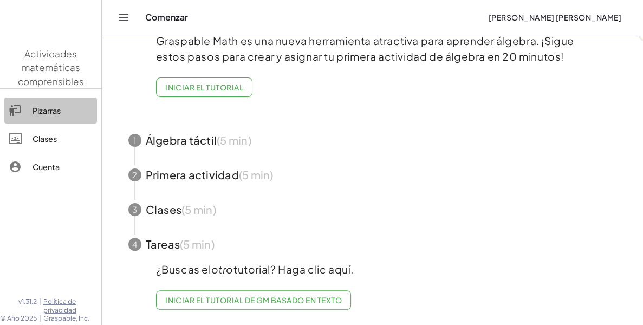 The width and height of the screenshot is (643, 325). I want to click on span: Actividades matemáticas comprensibles, so click(51, 67).